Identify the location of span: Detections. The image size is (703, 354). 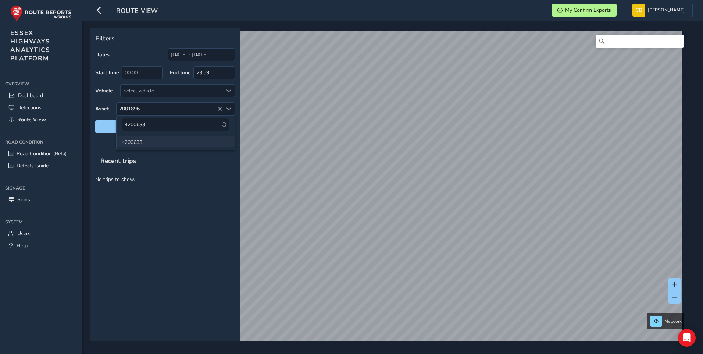
(29, 107).